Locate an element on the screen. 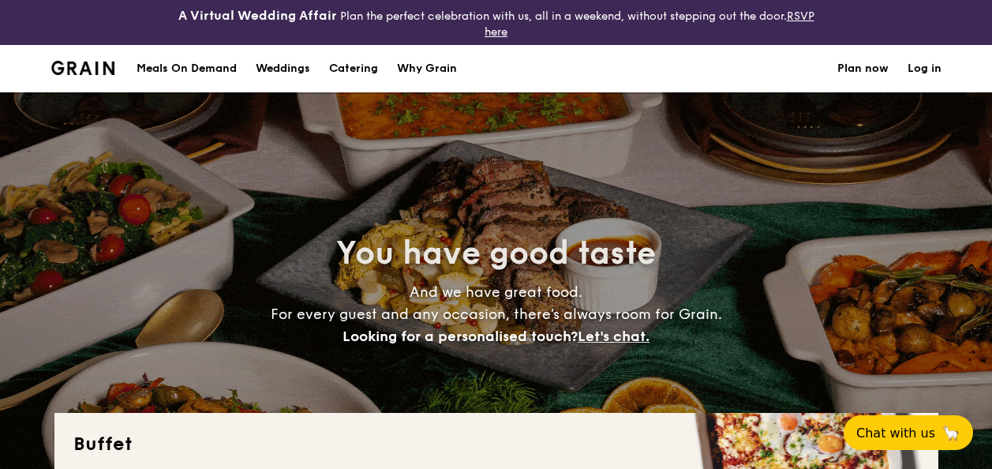  span: Let's chat. is located at coordinates (613, 336).